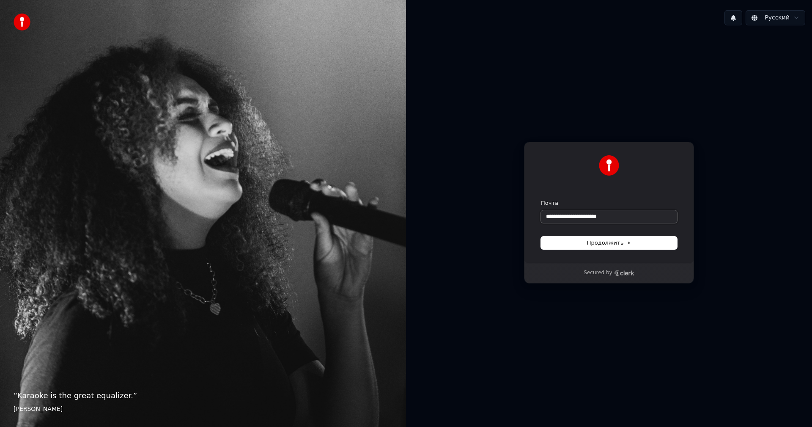 Image resolution: width=812 pixels, height=427 pixels. What do you see at coordinates (609, 243) in the screenshot?
I see `button: Продолжить` at bounding box center [609, 243].